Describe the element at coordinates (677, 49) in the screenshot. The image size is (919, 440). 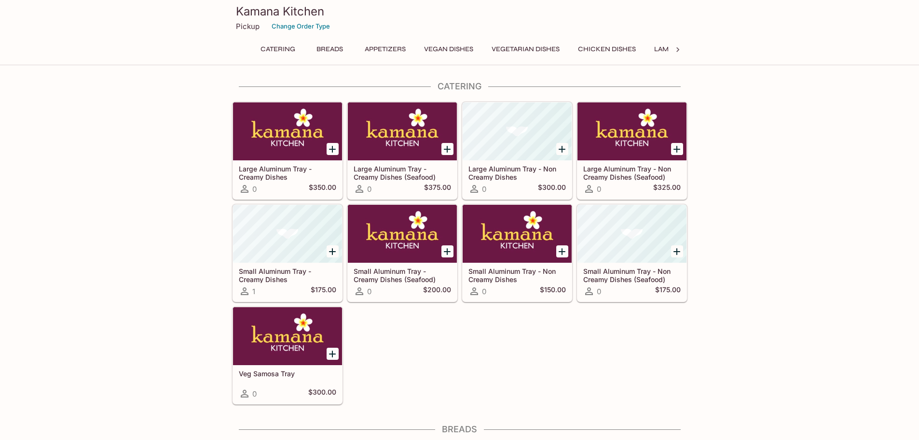
I see `button: Lamb Dishes` at that location.